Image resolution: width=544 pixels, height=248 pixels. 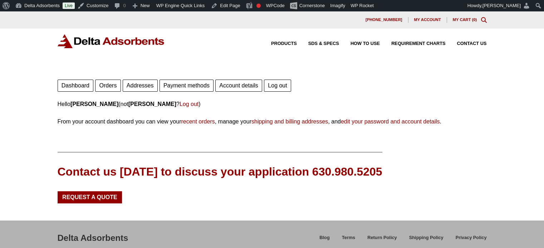 What do you see at coordinates (382, 240) in the screenshot?
I see `a: Return Policy` at bounding box center [382, 240].